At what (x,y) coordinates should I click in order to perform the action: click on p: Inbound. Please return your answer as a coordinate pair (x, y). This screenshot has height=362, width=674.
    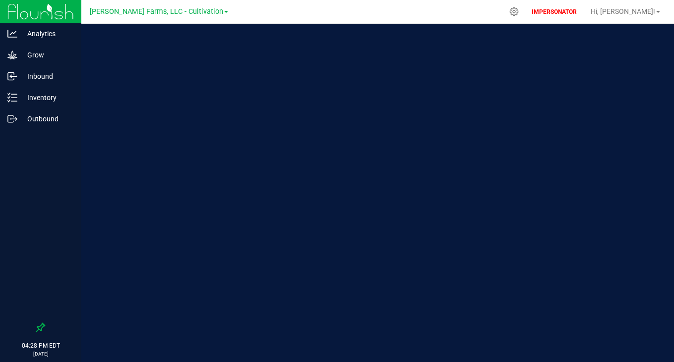
    Looking at the image, I should click on (47, 76).